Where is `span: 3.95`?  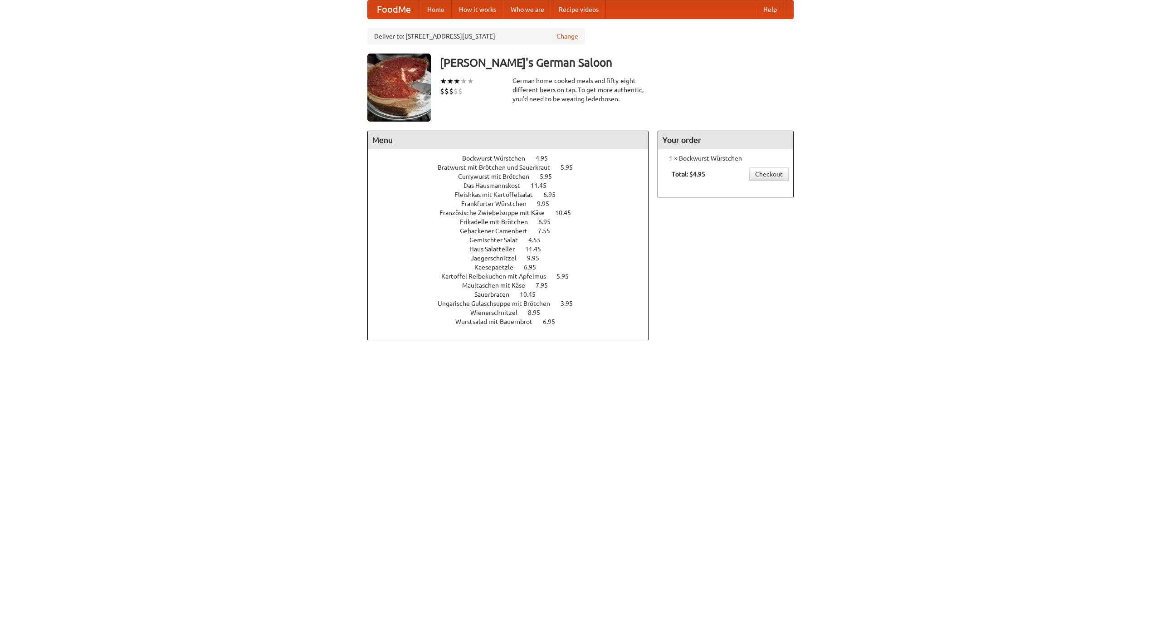 span: 3.95 is located at coordinates (571, 304).